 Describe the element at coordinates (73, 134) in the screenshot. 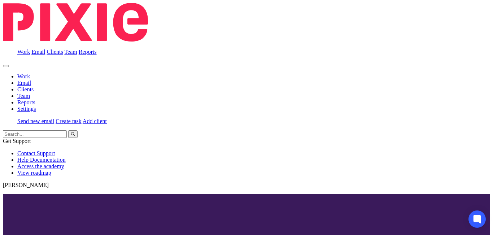

I see `button: Search` at that location.